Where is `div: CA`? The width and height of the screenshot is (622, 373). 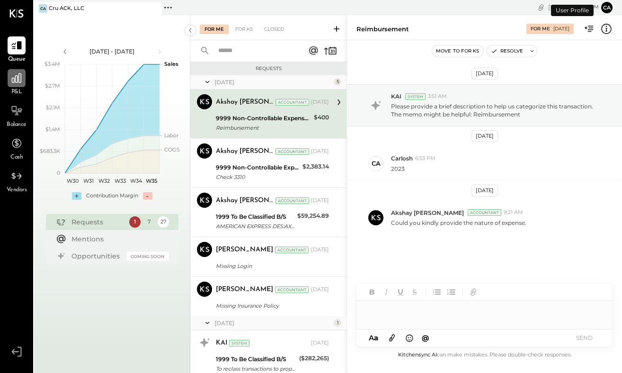 div: CA is located at coordinates (43, 9).